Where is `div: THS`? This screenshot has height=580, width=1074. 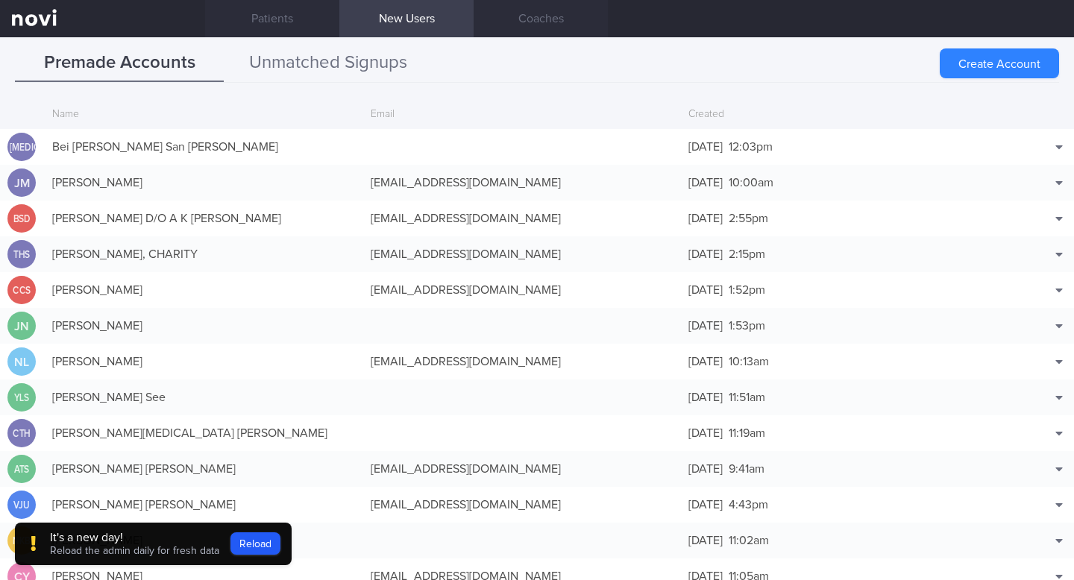
div: THS is located at coordinates (22, 254).